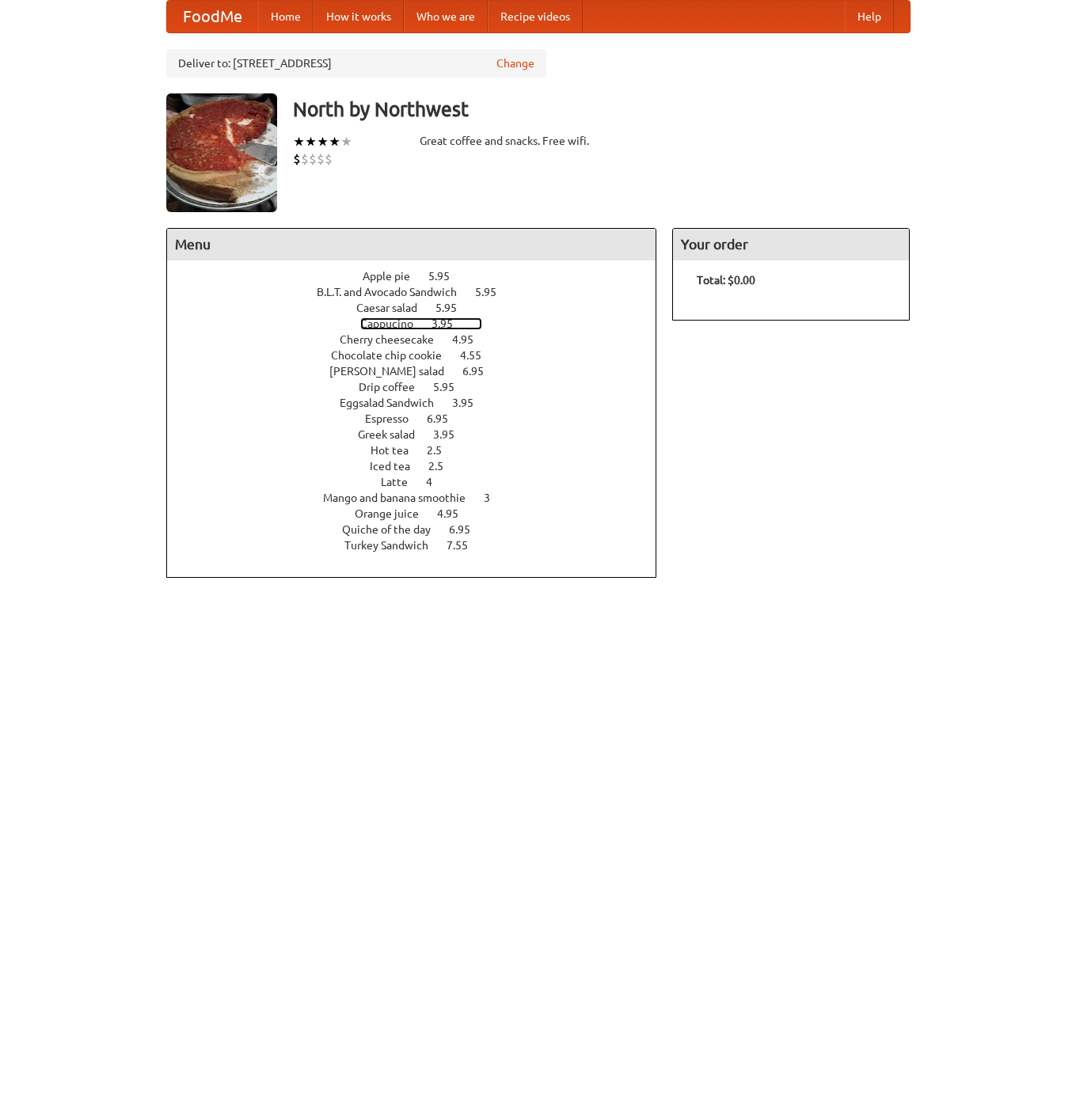 This screenshot has width=1076, height=1120. I want to click on h3: North by Northwest, so click(601, 110).